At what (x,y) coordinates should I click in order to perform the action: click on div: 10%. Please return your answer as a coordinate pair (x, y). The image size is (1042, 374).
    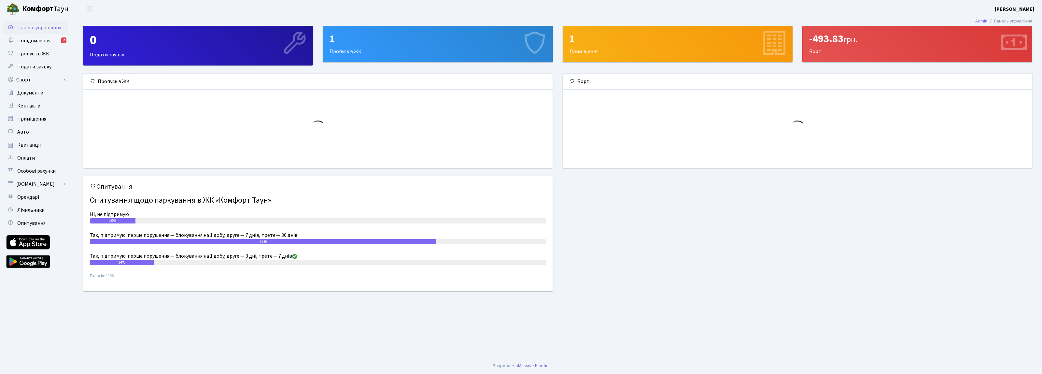
    Looking at the image, I should click on (113, 221).